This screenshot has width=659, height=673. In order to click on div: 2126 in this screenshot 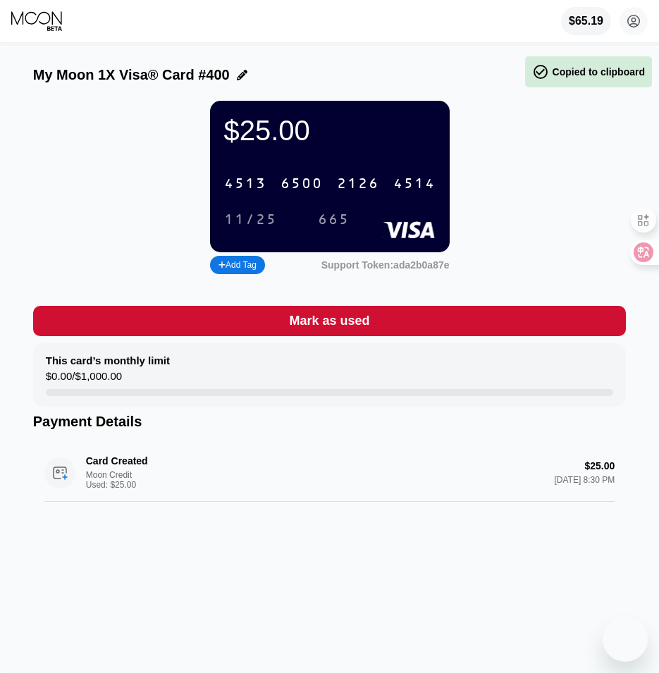, I will do `click(358, 184)`.